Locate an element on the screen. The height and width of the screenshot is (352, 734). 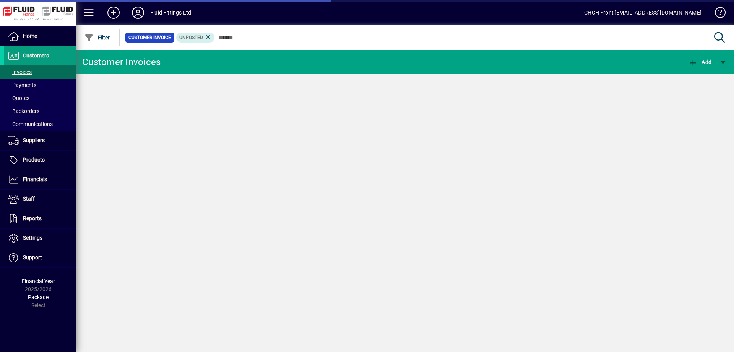
a: Knowledge Base is located at coordinates (717, 14).